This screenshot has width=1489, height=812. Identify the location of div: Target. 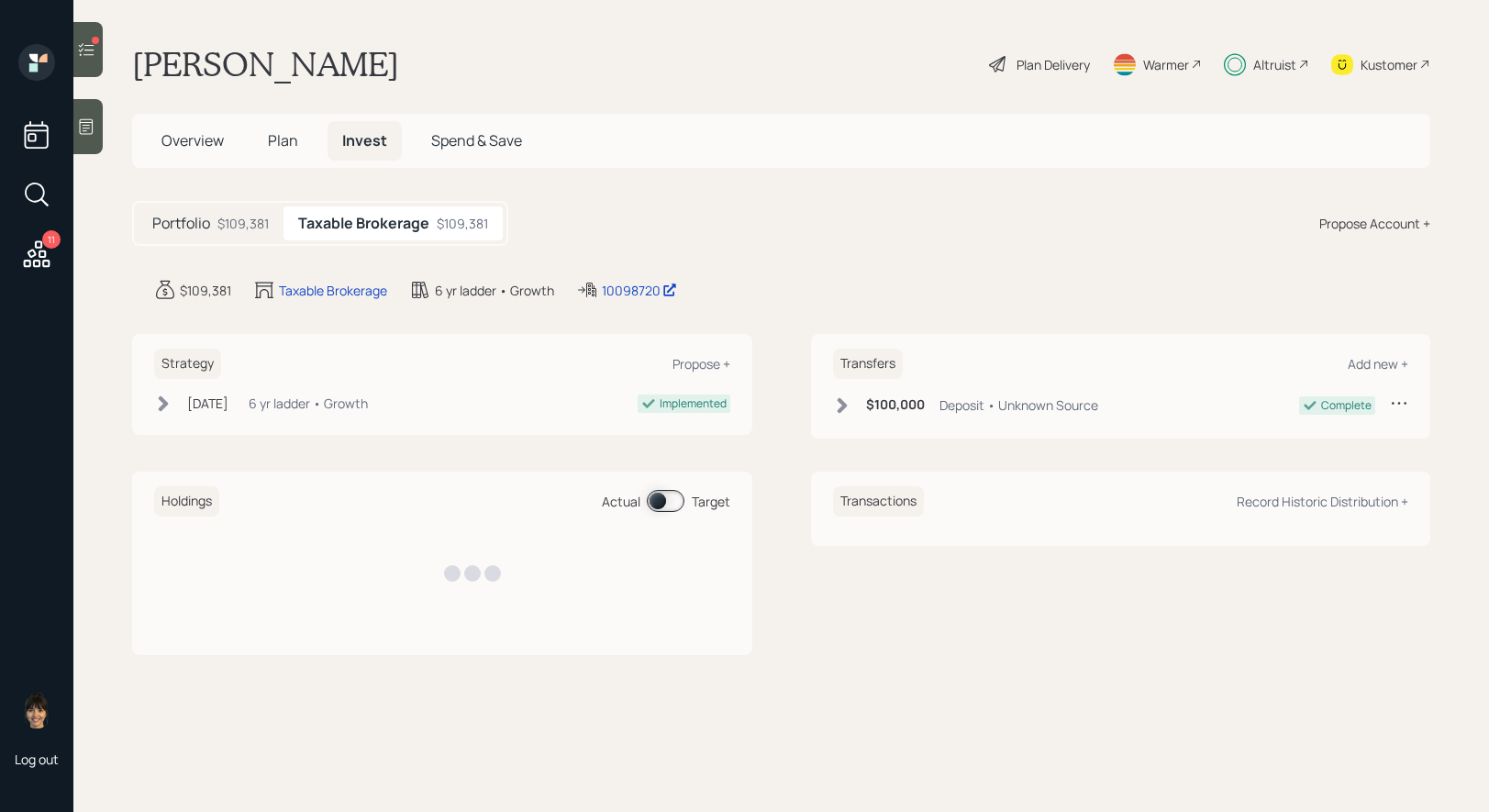
(711, 500).